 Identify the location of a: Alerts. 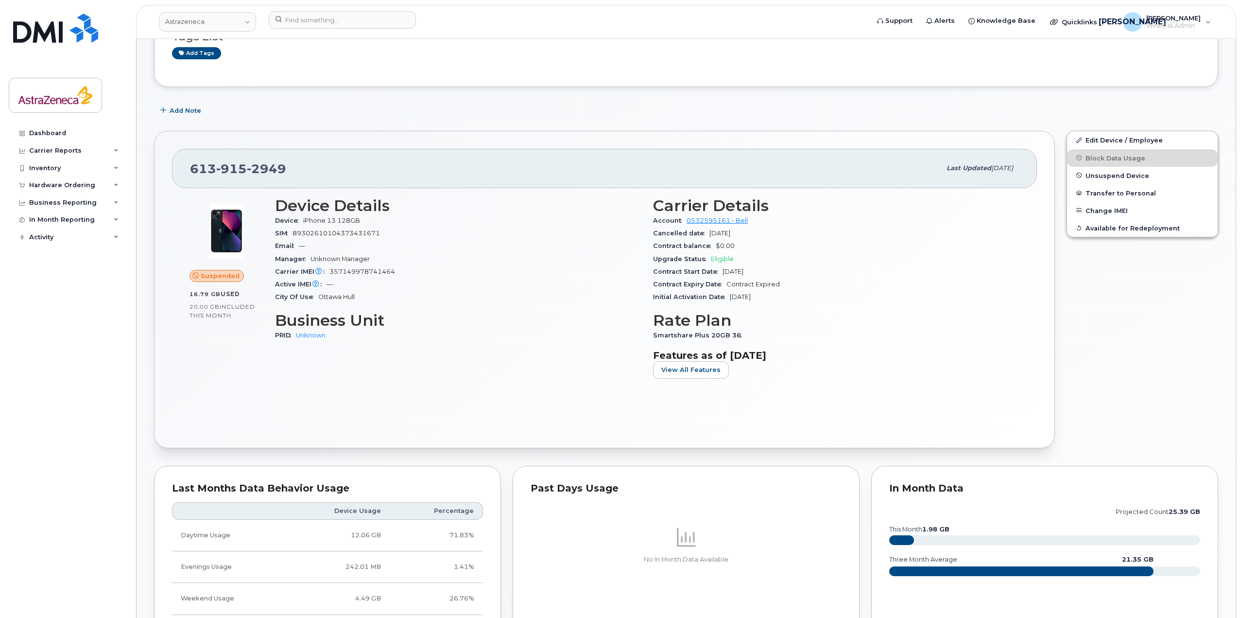
(940, 21).